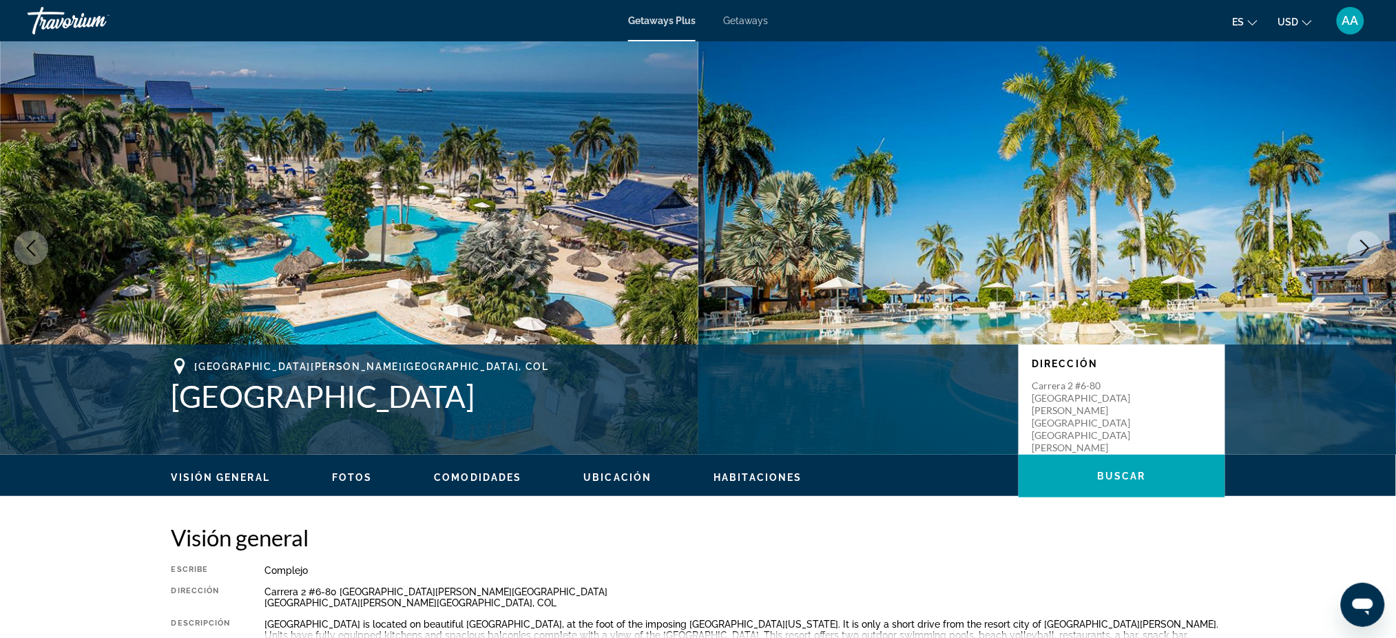 Image resolution: width=1396 pixels, height=638 pixels. I want to click on span: Habitaciones, so click(758, 477).